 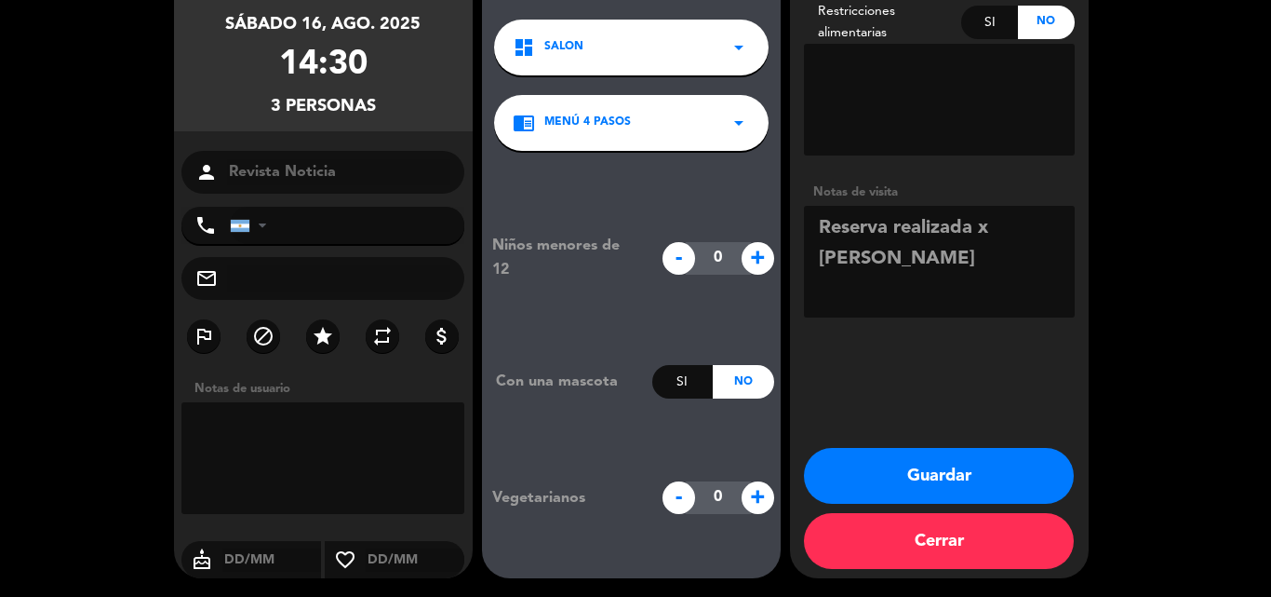 I want to click on button: Cerrar, so click(x=939, y=541).